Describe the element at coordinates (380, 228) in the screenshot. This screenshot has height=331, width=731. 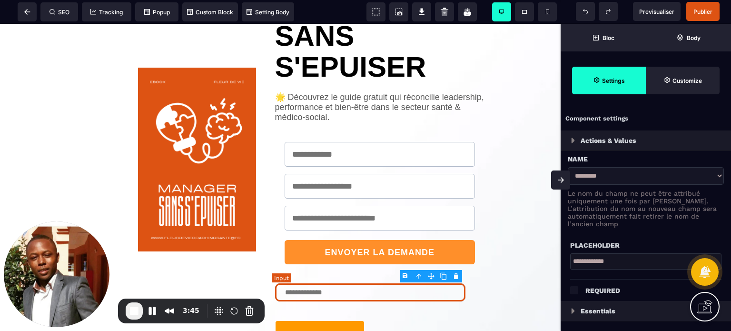
I see `button: ENVOYER LA DEMANDE` at that location.